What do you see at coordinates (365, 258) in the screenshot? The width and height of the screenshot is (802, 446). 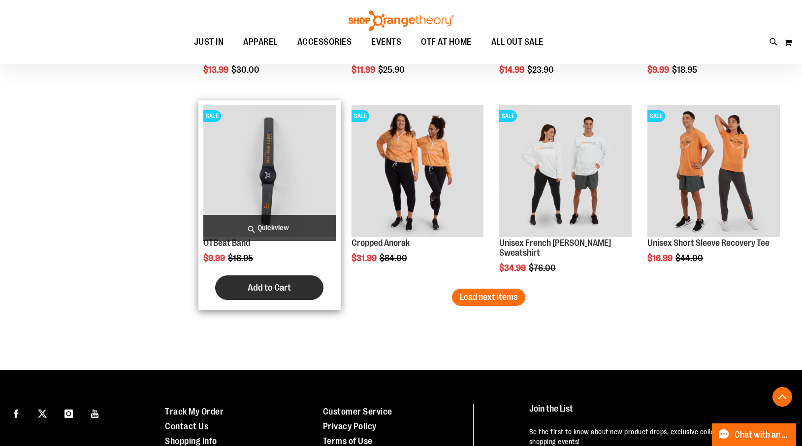 I see `span: $31.99` at bounding box center [365, 258].